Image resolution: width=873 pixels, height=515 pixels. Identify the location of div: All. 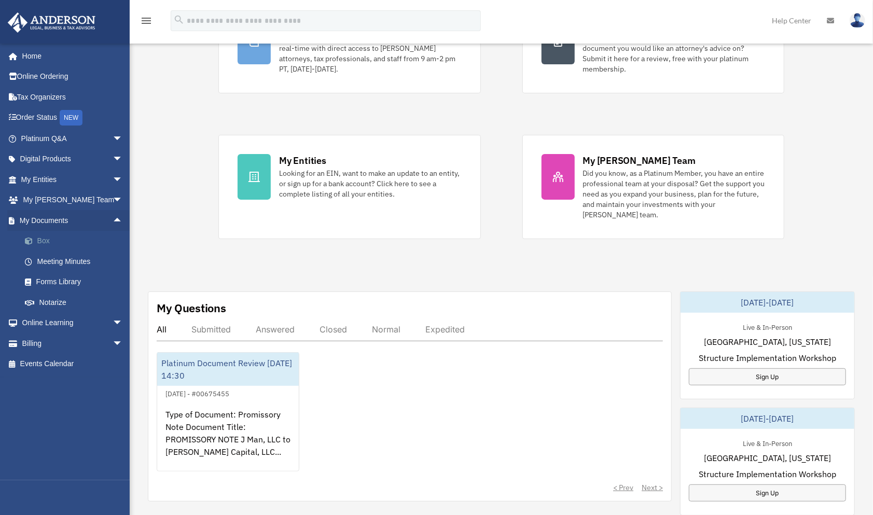
(161, 329).